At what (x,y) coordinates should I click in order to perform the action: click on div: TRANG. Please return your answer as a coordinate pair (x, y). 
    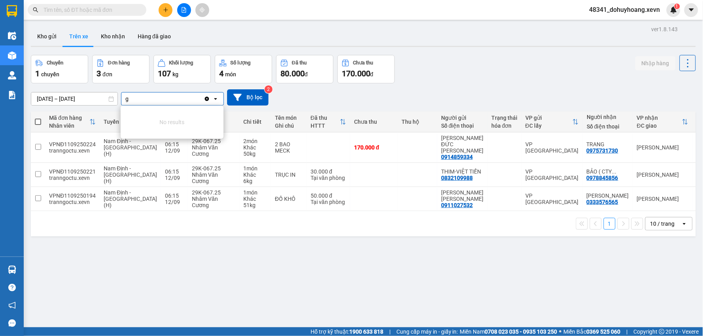
    Looking at the image, I should click on (607, 144).